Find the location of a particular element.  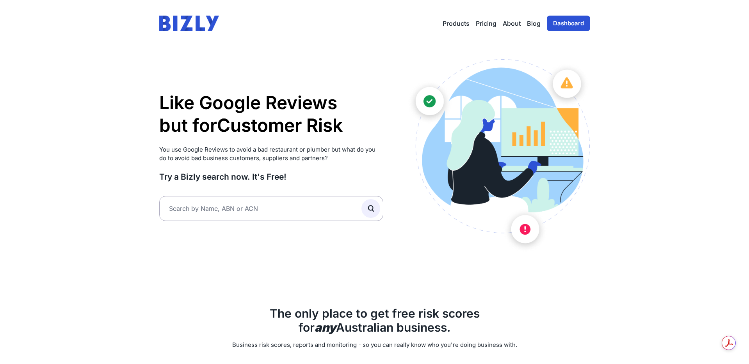

a: About is located at coordinates (512, 23).